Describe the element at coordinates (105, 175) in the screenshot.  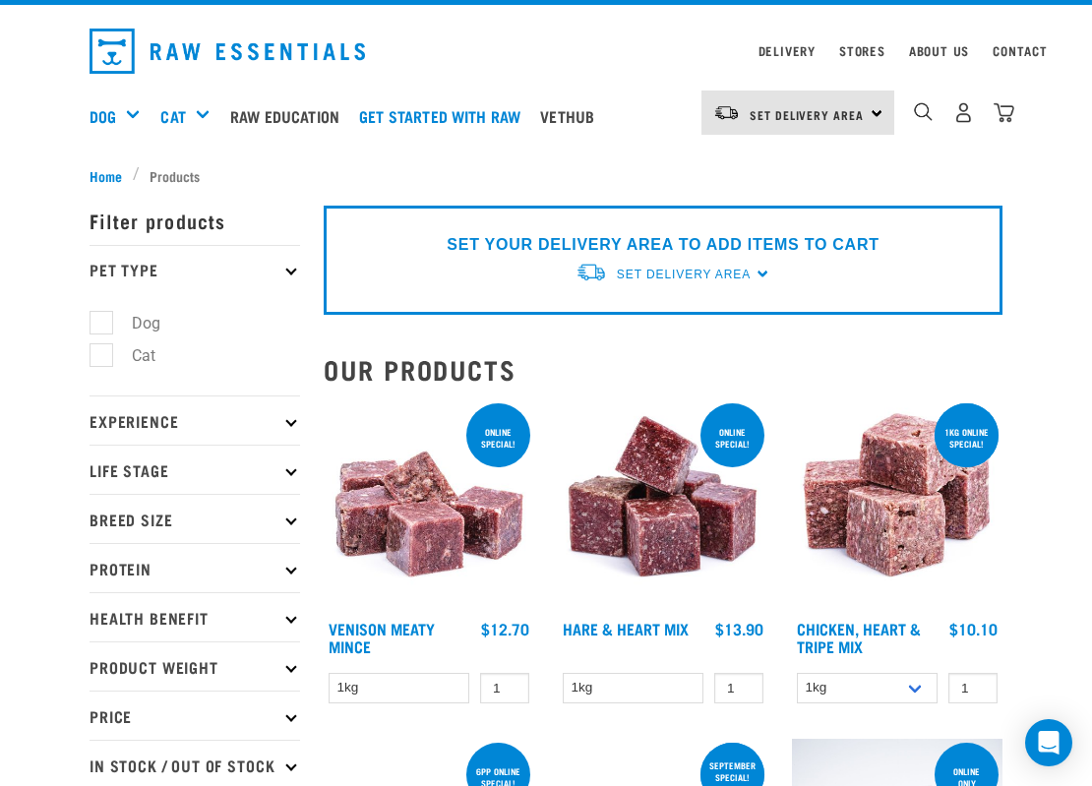
I see `span: Home` at that location.